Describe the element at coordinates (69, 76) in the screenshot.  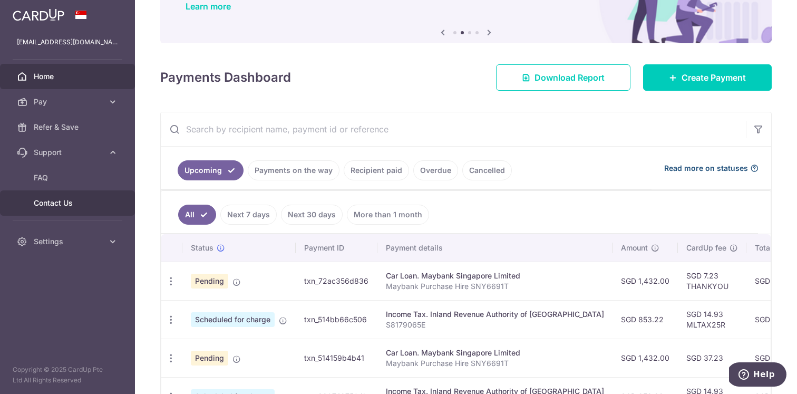
I see `span: Home` at that location.